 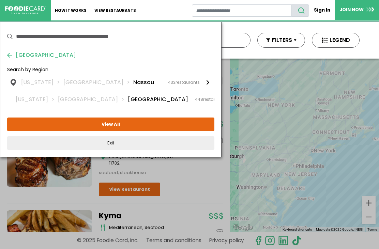 I want to click on div: Search by Region, so click(x=111, y=72).